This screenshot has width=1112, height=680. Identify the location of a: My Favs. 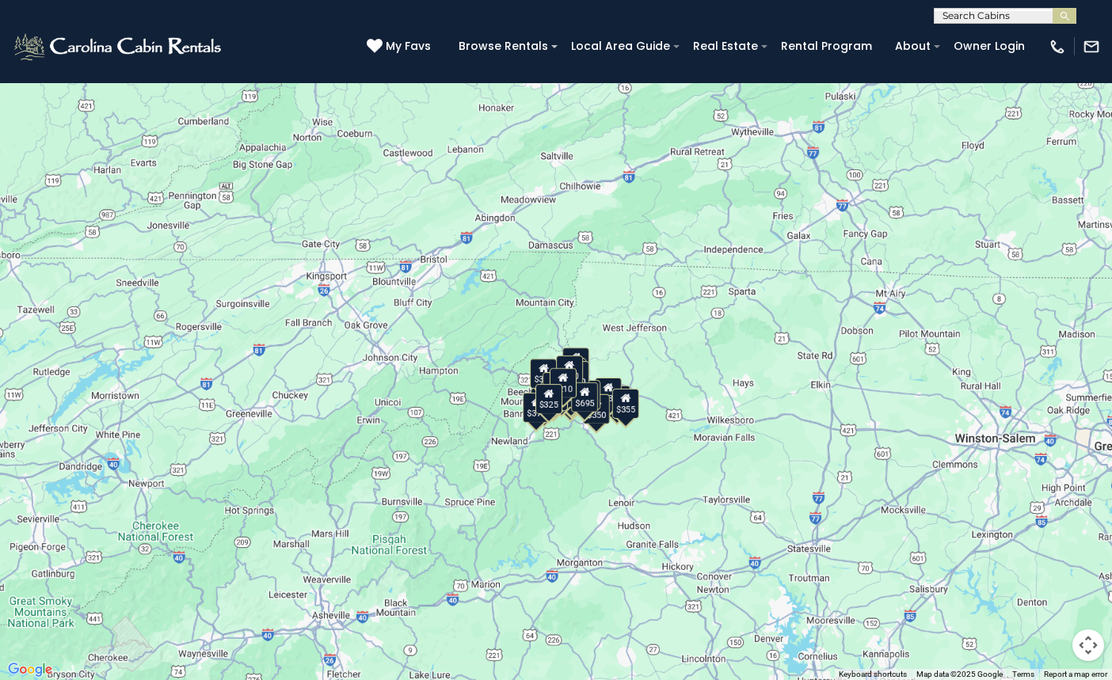
(401, 47).